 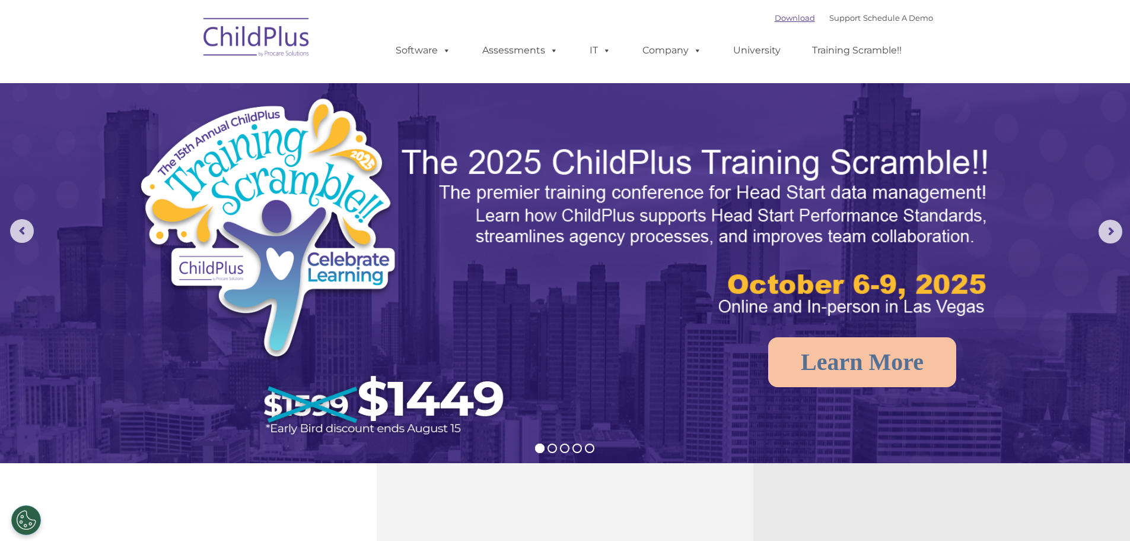 I want to click on a: IT, so click(x=600, y=50).